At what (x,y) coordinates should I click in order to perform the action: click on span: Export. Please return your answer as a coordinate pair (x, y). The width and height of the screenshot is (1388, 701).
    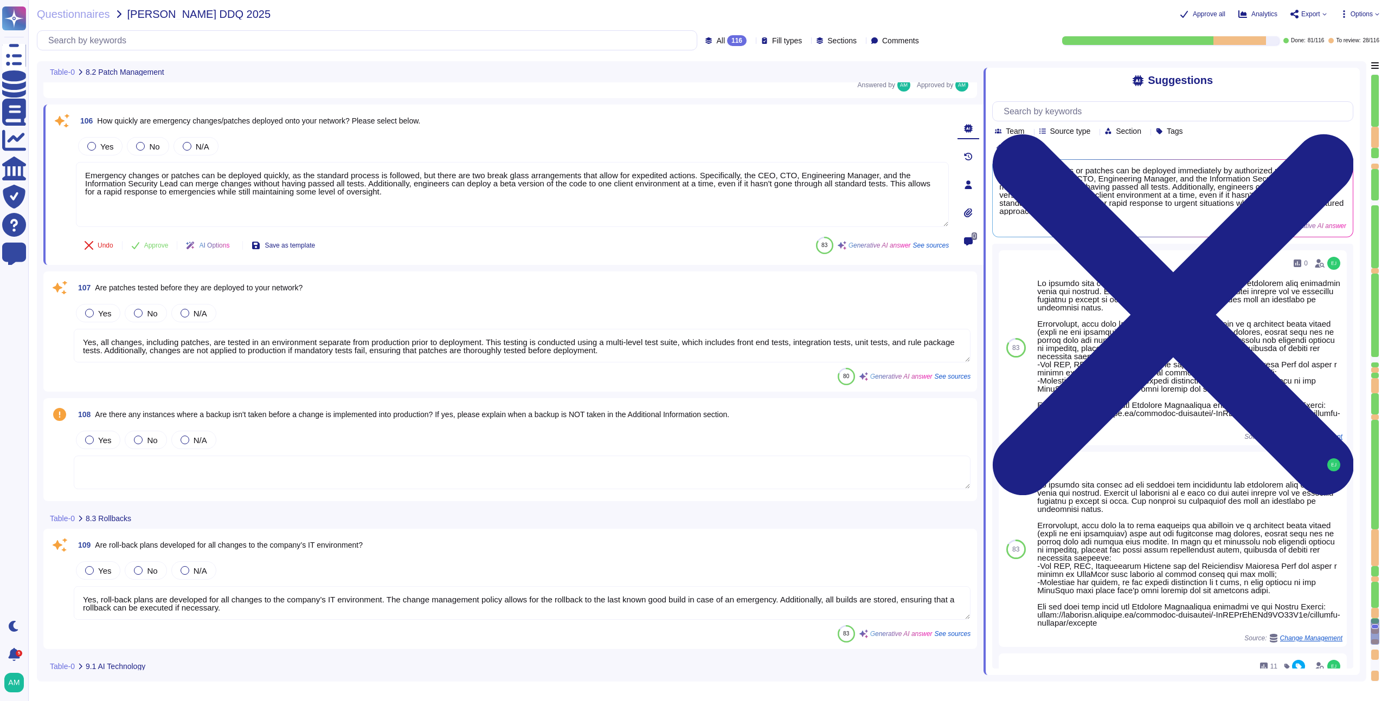
    Looking at the image, I should click on (1310, 14).